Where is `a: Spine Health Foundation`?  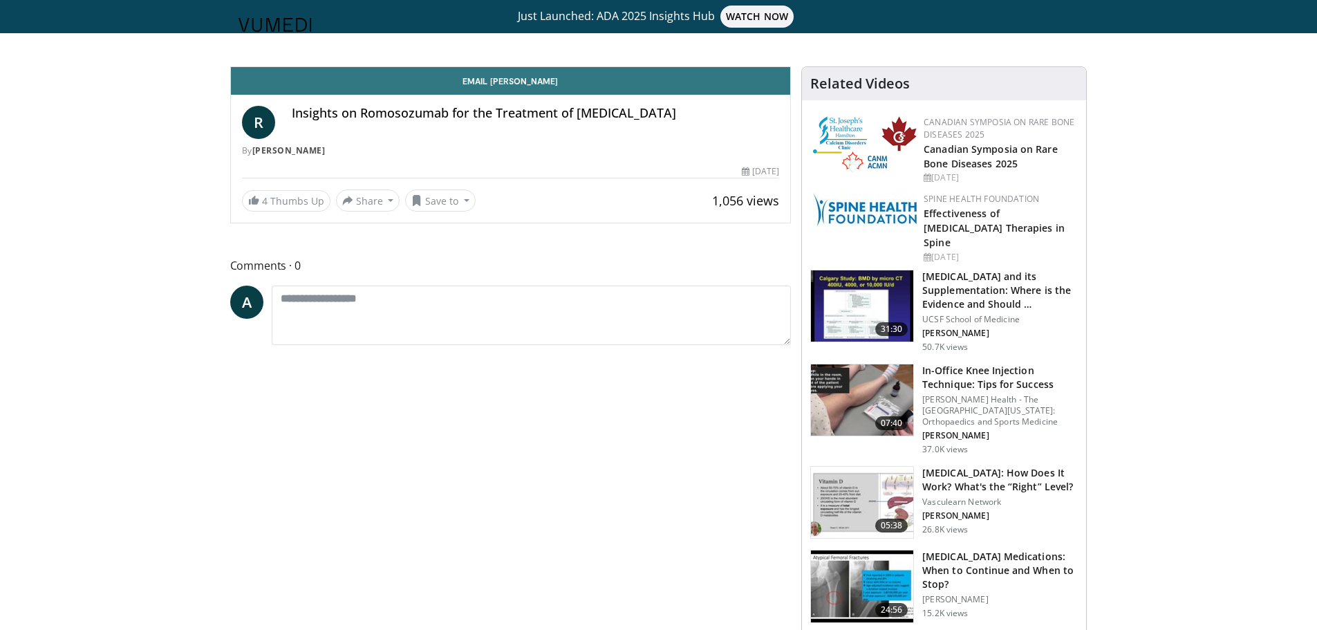 a: Spine Health Foundation is located at coordinates (981, 198).